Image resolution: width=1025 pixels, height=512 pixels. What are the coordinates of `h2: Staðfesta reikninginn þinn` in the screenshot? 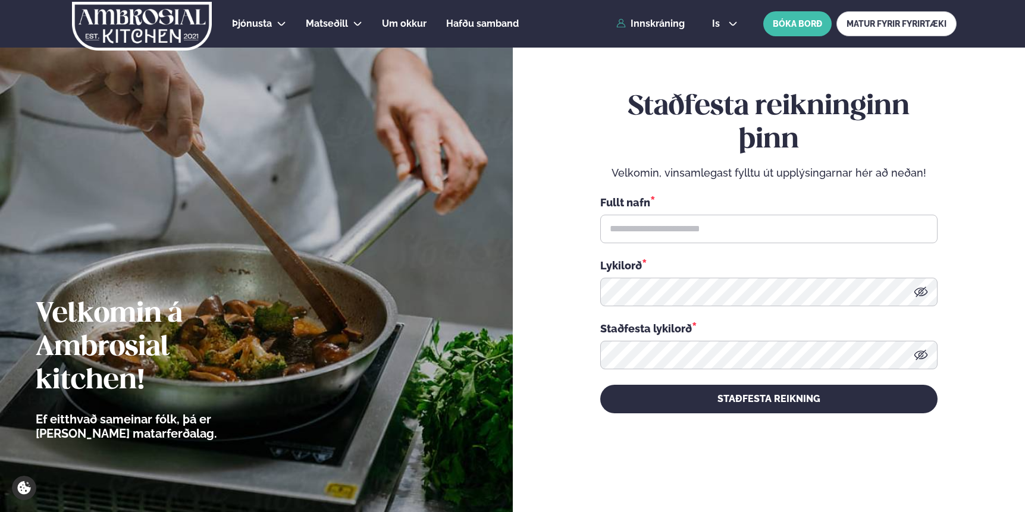 It's located at (769, 124).